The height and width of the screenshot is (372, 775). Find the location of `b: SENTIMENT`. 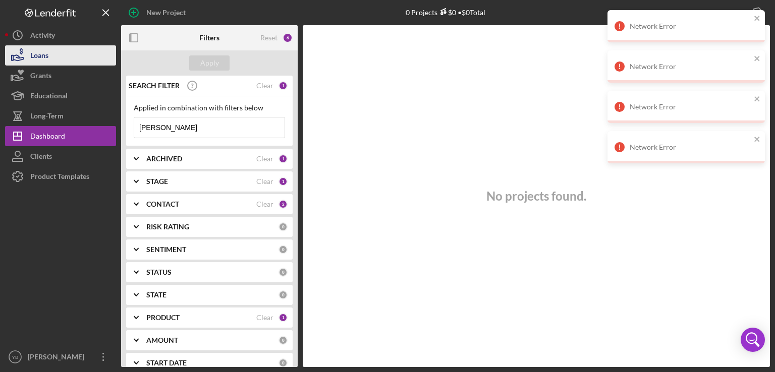

b: SENTIMENT is located at coordinates (166, 250).